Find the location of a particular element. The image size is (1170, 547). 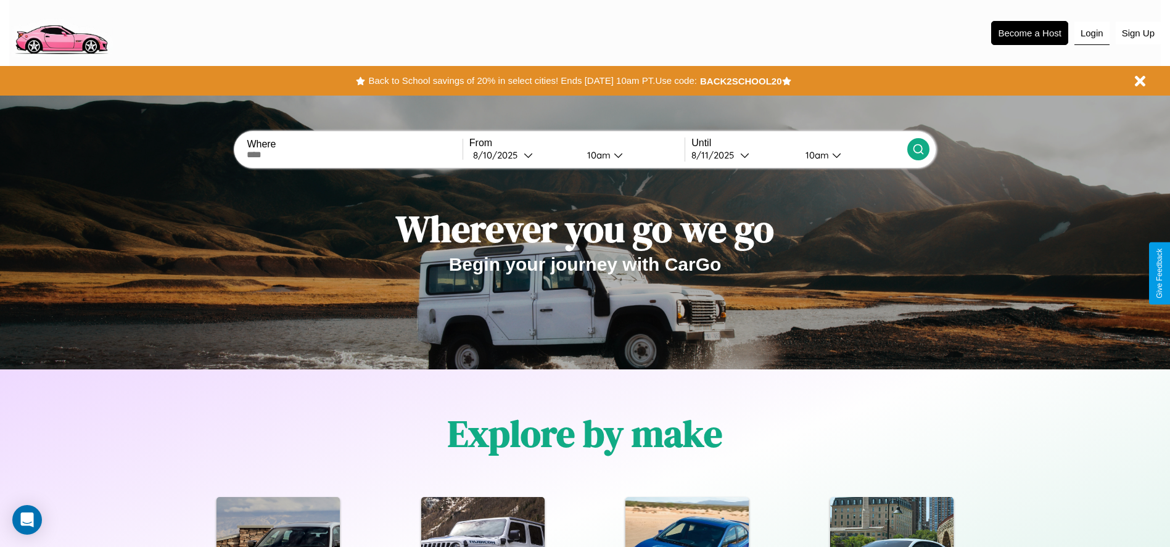

button: Login is located at coordinates (1092, 33).